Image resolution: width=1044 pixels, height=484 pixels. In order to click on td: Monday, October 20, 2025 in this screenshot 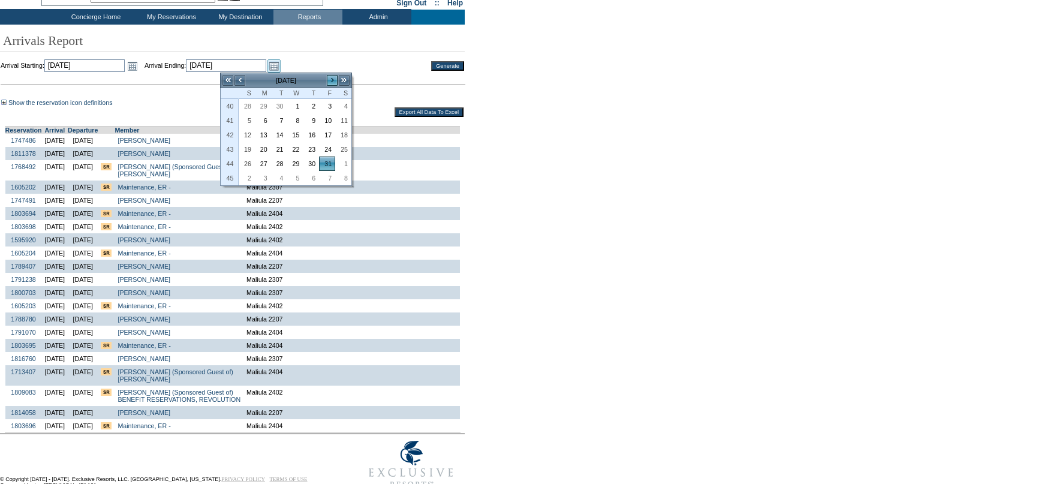, I will do `click(263, 149)`.